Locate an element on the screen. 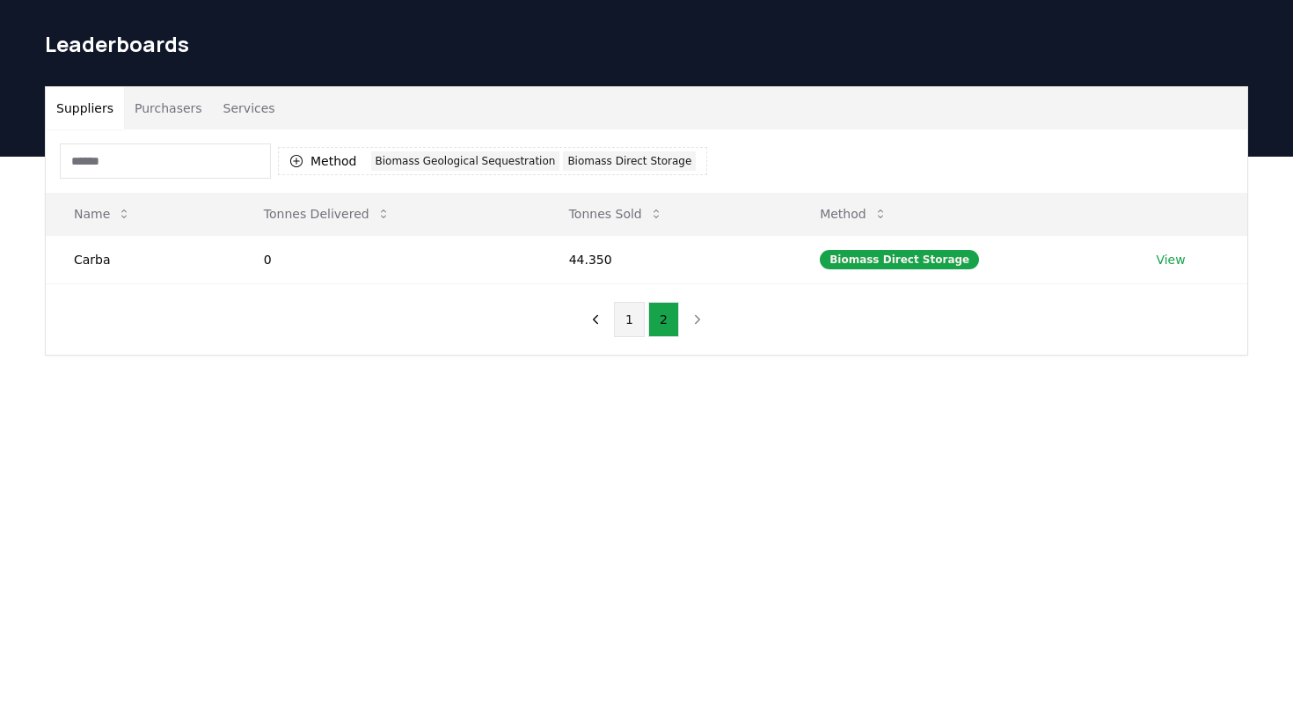 The image size is (1293, 705). button: MethodBiomass Geological SequestrationBiomass Direct Storage is located at coordinates (493, 161).